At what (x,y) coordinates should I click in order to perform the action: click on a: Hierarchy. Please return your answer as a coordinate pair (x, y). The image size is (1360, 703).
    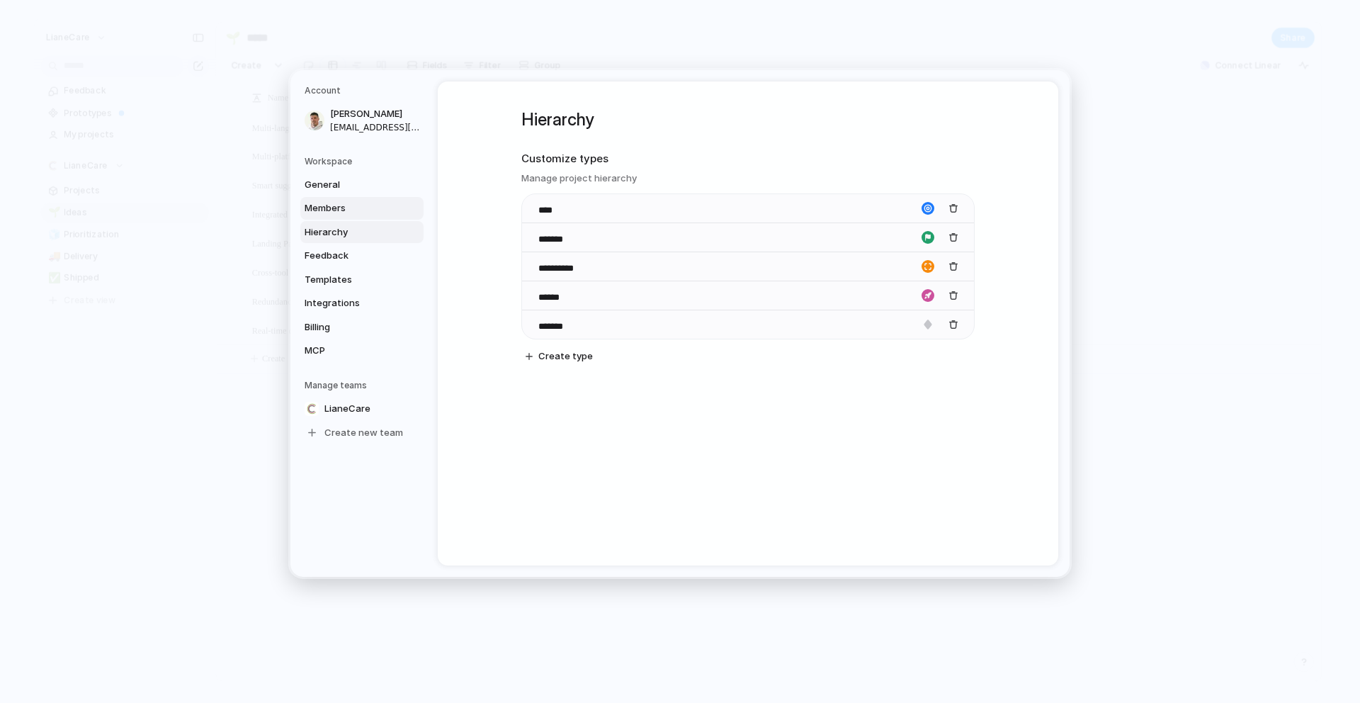
    Looking at the image, I should click on (362, 232).